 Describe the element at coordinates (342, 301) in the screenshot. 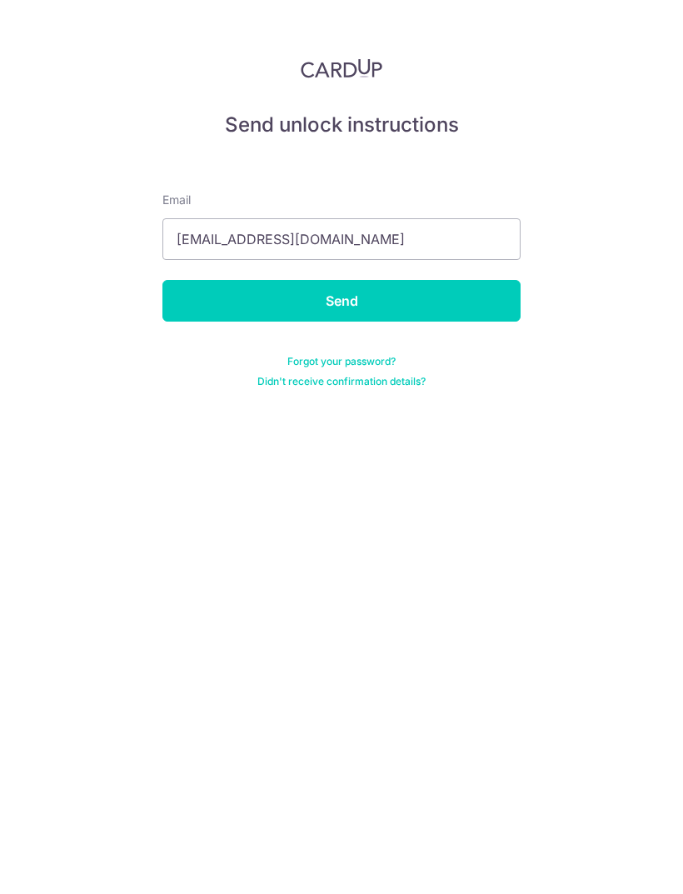

I see `input: Send` at that location.